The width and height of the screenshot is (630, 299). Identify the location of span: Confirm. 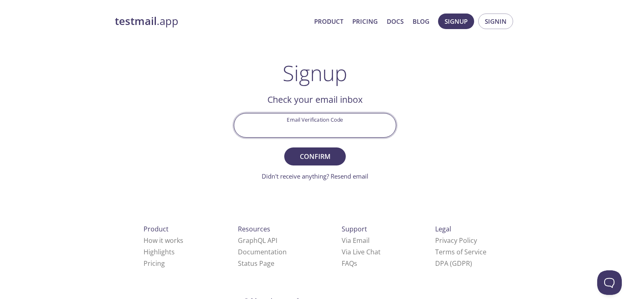
(315, 157).